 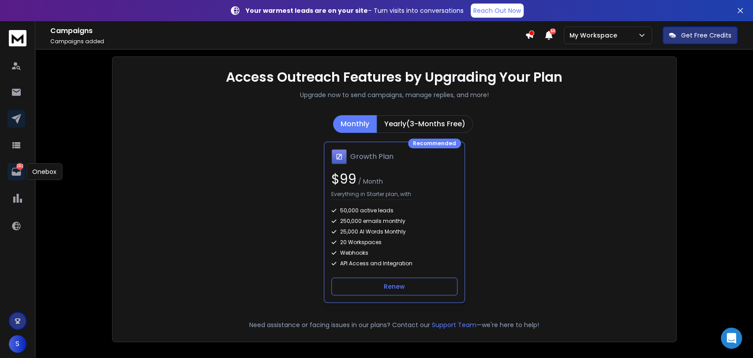 What do you see at coordinates (395, 95) in the screenshot?
I see `p: Upgrade now to send campaigns, manage replies, and more!` at bounding box center [395, 95].